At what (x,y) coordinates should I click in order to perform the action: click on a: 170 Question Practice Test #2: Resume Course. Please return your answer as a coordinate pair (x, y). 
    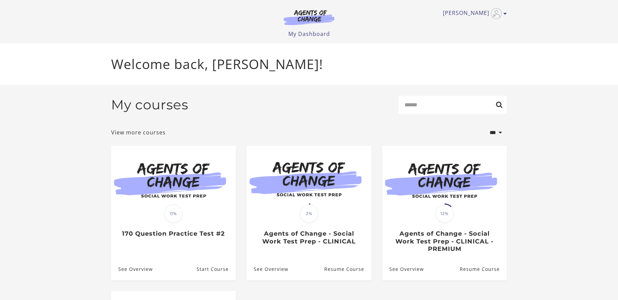
    Looking at the image, I should click on (216, 269).